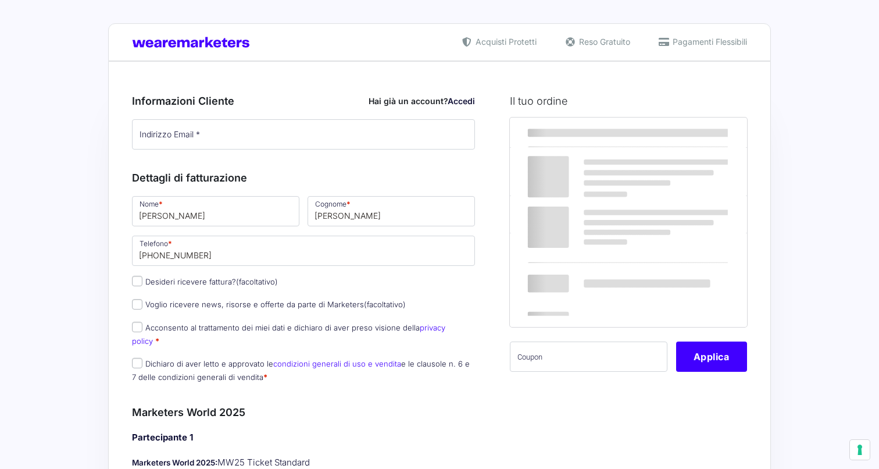  What do you see at coordinates (303, 177) in the screenshot?
I see `h3: Dettagli di fatturazione` at bounding box center [303, 177].